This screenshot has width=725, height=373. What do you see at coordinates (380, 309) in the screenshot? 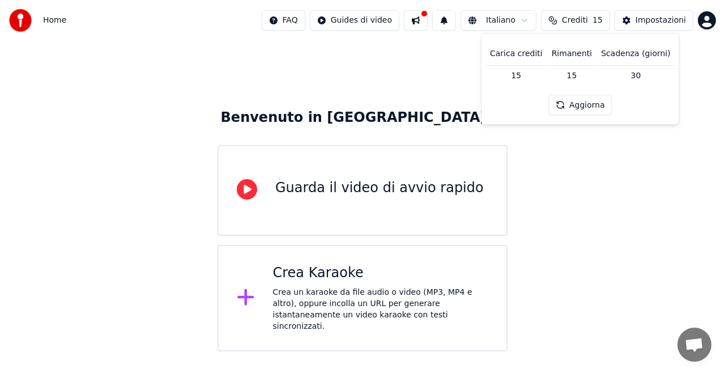
I see `div: Crea un karaoke da file audio o video (MP3, MP4 e altro), oppure incolla un URL per generare ista...` at bounding box center [380, 309].